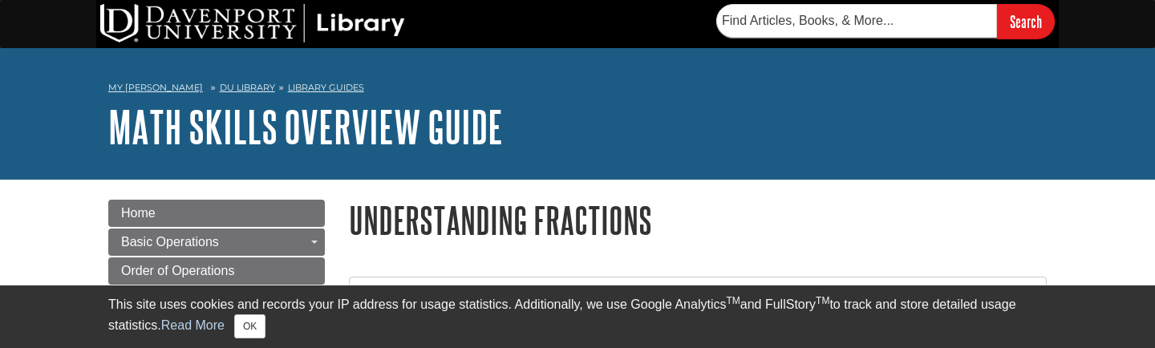  Describe the element at coordinates (217, 242) in the screenshot. I see `a: Basic Operations` at that location.